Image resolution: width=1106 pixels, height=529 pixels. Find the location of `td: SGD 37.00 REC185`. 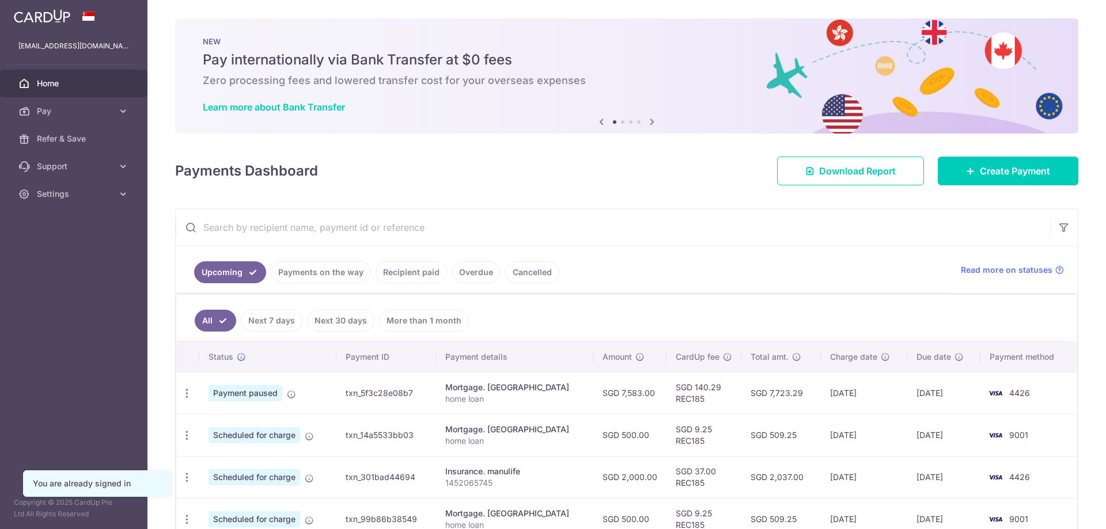

td: SGD 37.00 REC185 is located at coordinates (704, 477).